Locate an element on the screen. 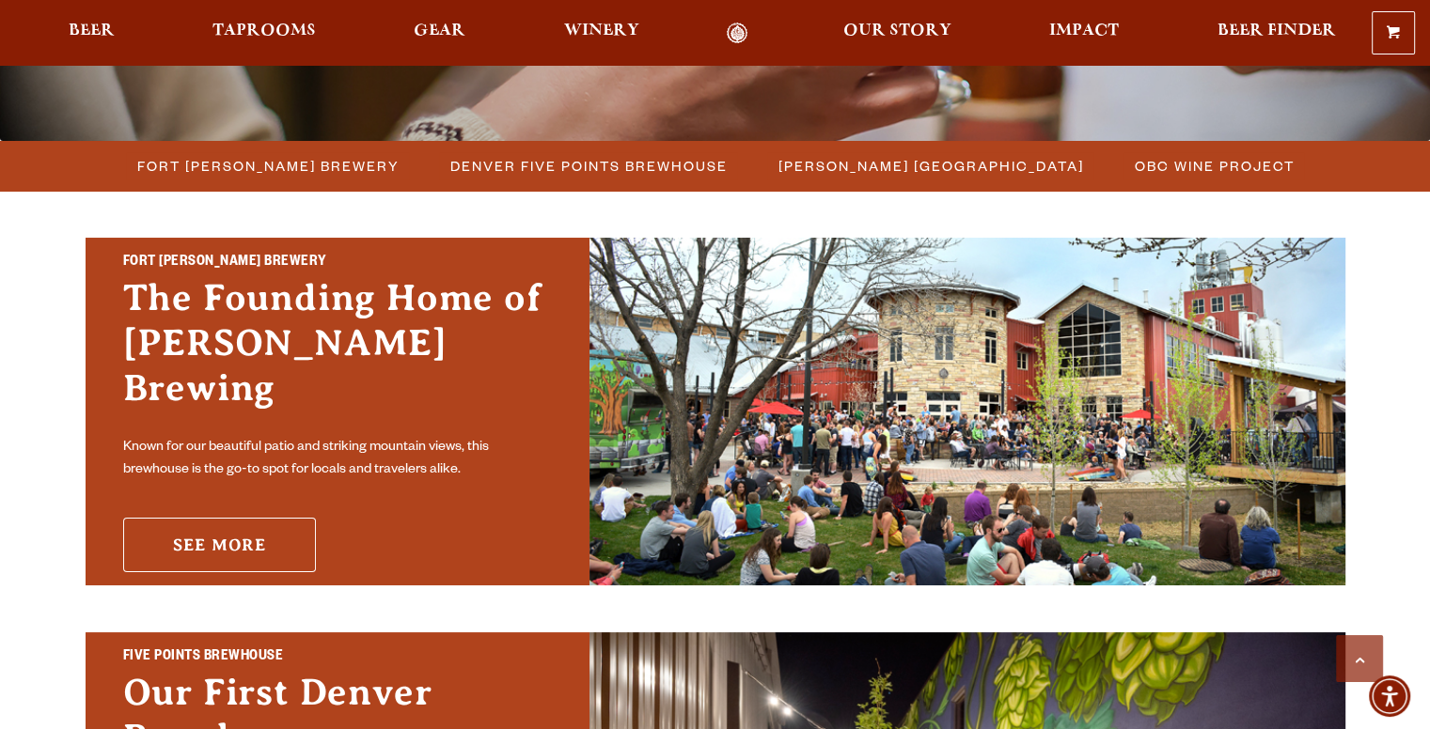 Image resolution: width=1430 pixels, height=729 pixels. a: Scroll to top is located at coordinates (1359, 659).